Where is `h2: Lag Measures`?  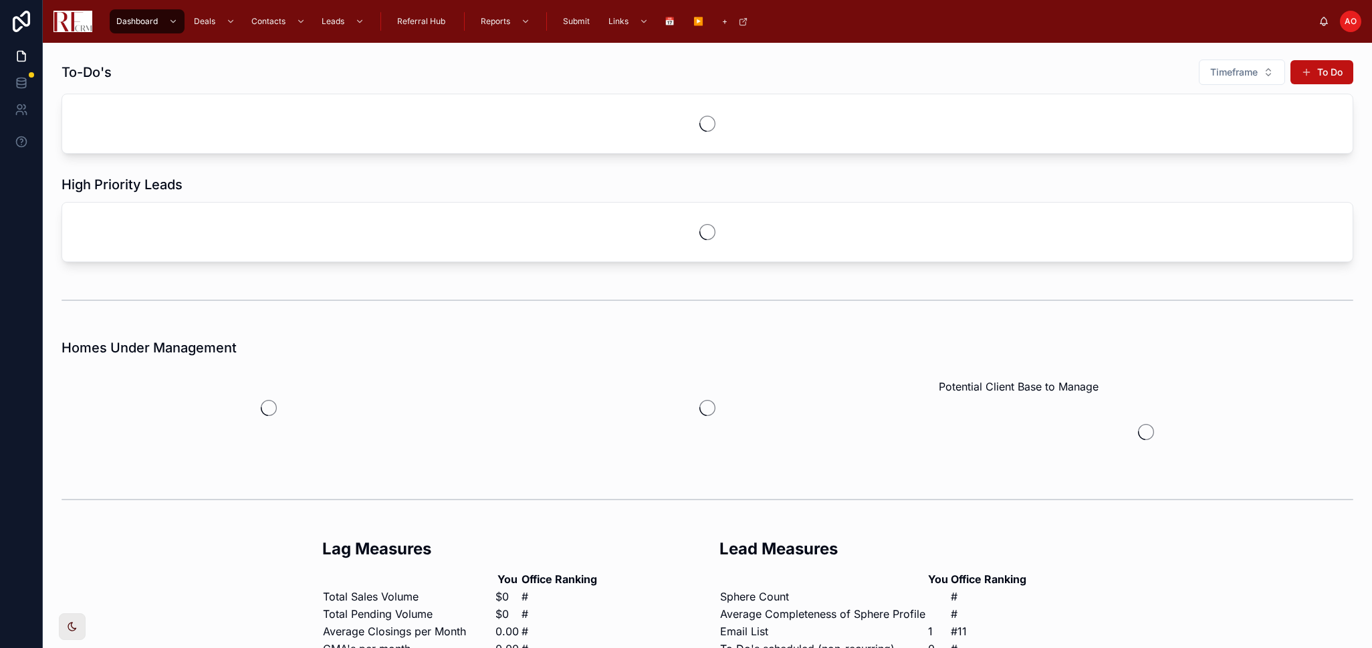
h2: Lag Measures is located at coordinates (509, 548).